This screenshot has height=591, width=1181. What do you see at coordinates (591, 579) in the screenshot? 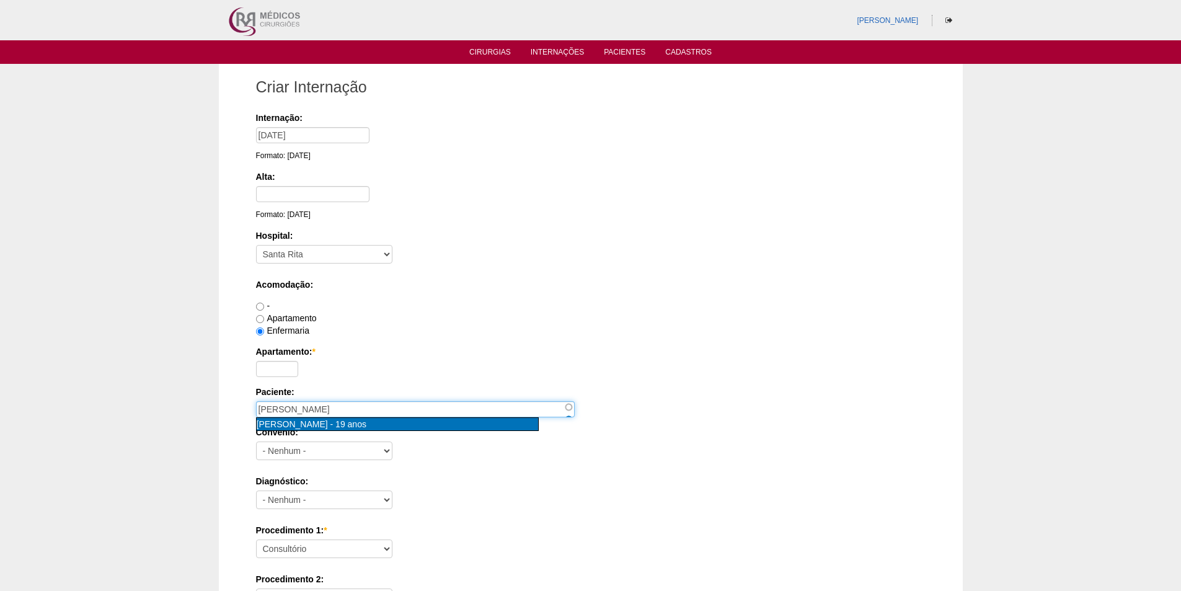
I see `label: Procedimento 2:` at bounding box center [591, 579].